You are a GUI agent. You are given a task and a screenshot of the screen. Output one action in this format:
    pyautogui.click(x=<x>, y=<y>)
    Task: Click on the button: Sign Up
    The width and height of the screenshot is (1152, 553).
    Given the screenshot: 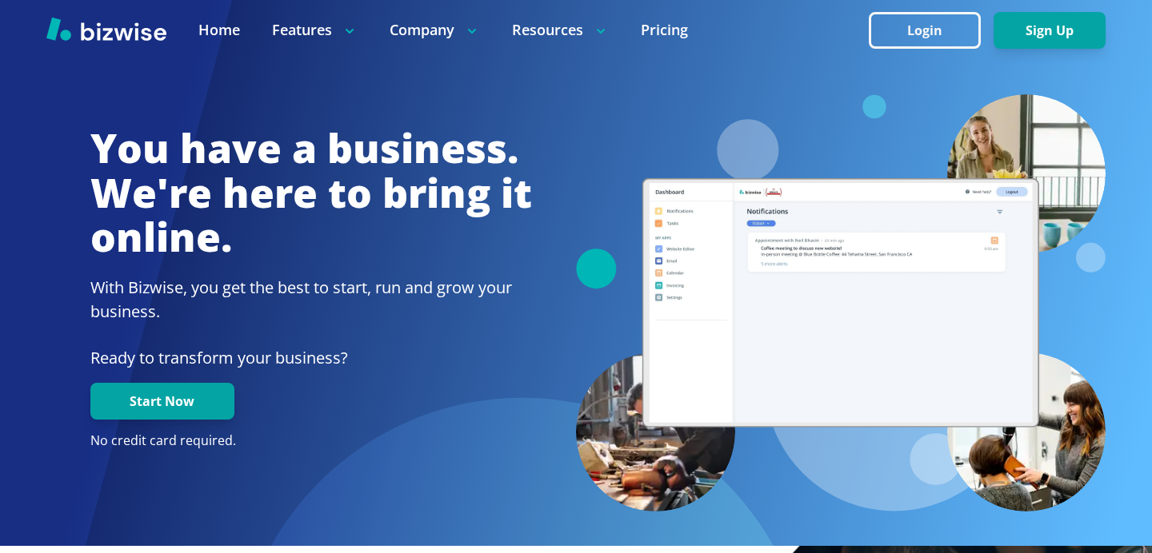 What is the action you would take?
    pyautogui.click(x=1049, y=30)
    